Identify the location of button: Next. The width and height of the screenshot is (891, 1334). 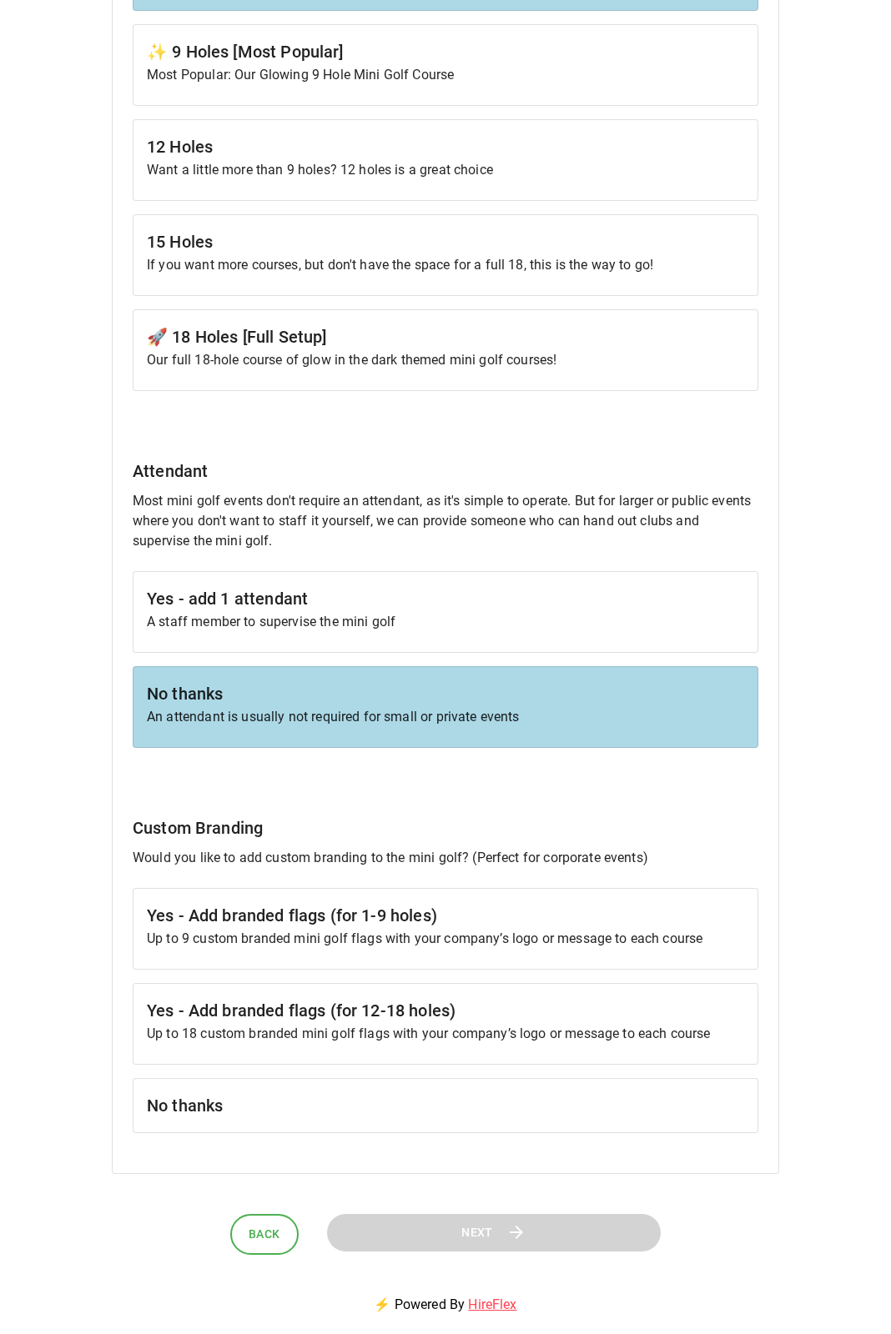
(494, 1233).